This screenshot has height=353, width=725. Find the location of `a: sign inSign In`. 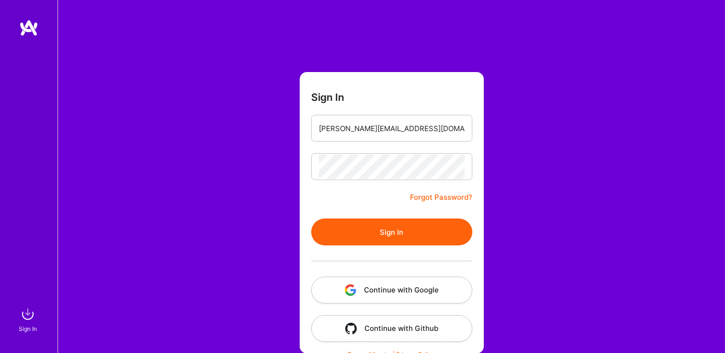

a: sign inSign In is located at coordinates (29, 319).